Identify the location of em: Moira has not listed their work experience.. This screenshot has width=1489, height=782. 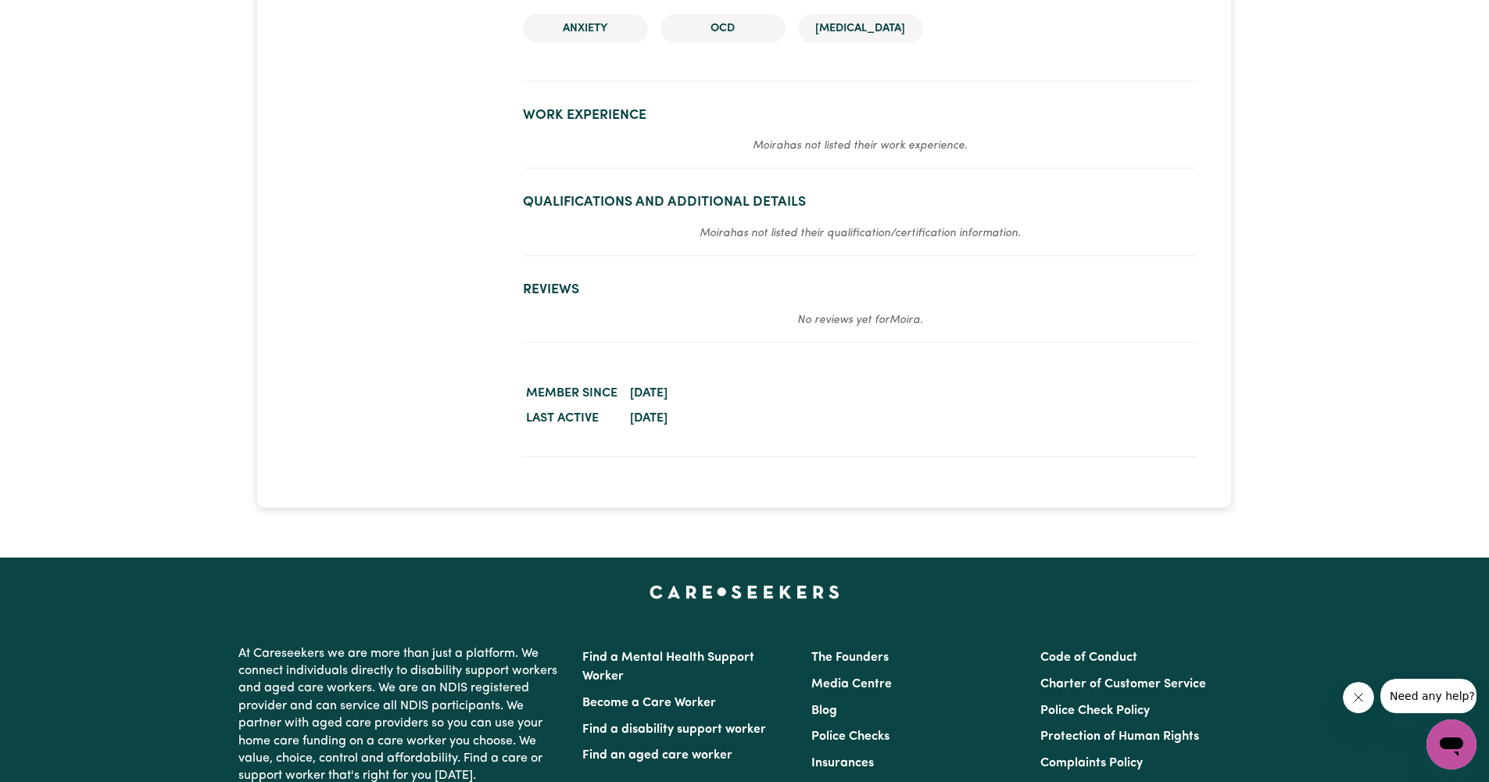
(860, 145).